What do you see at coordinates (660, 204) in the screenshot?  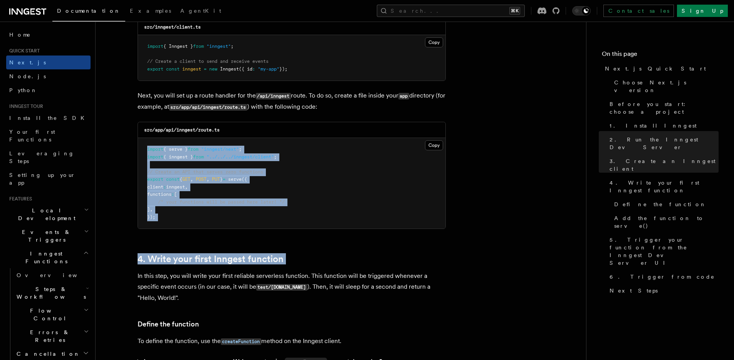 I see `span: Define the function` at bounding box center [660, 204].